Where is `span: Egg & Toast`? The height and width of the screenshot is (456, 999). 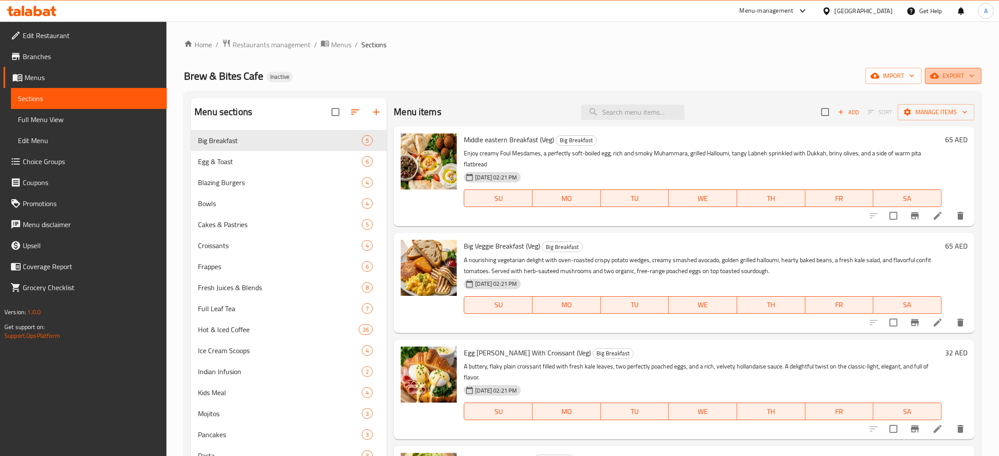 span: Egg & Toast is located at coordinates (280, 162).